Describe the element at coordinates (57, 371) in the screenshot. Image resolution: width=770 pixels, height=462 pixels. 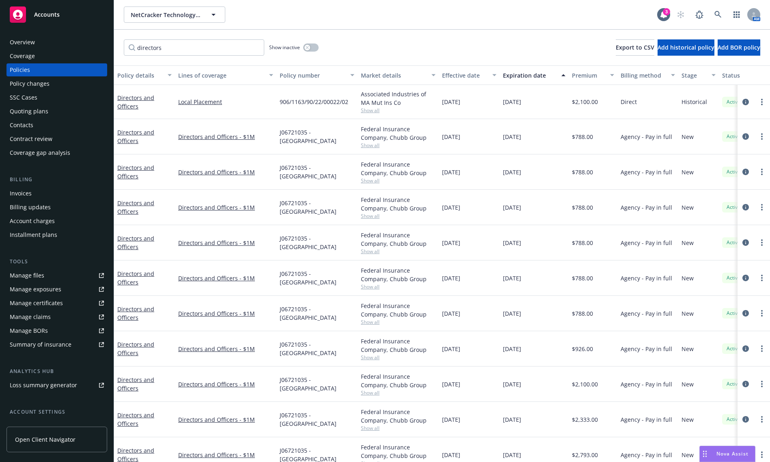
I see `div: Analytics hub` at that location.